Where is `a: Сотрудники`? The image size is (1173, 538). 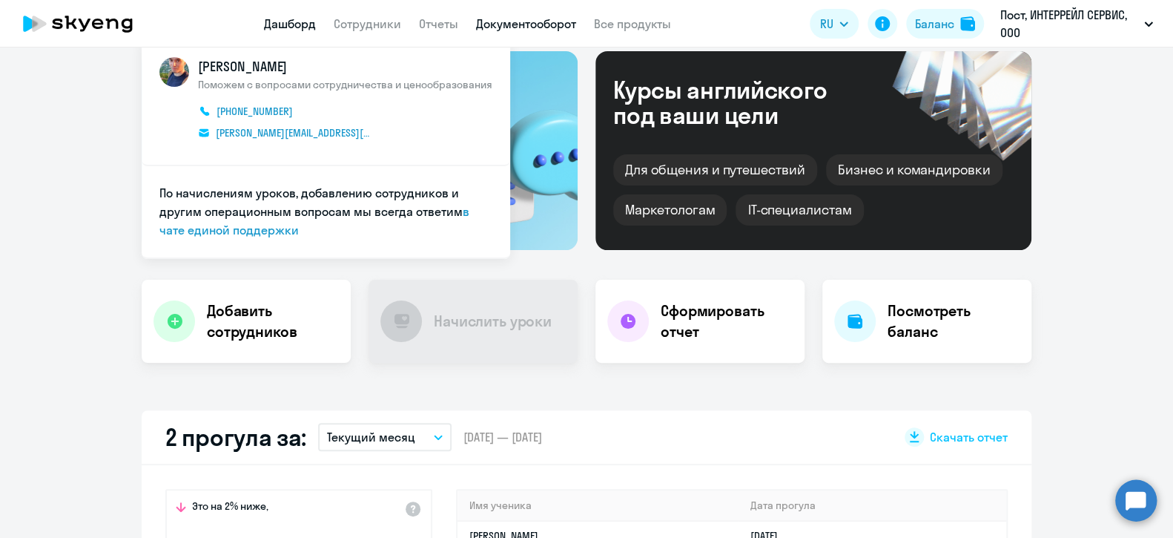 a: Сотрудники is located at coordinates (367, 24).